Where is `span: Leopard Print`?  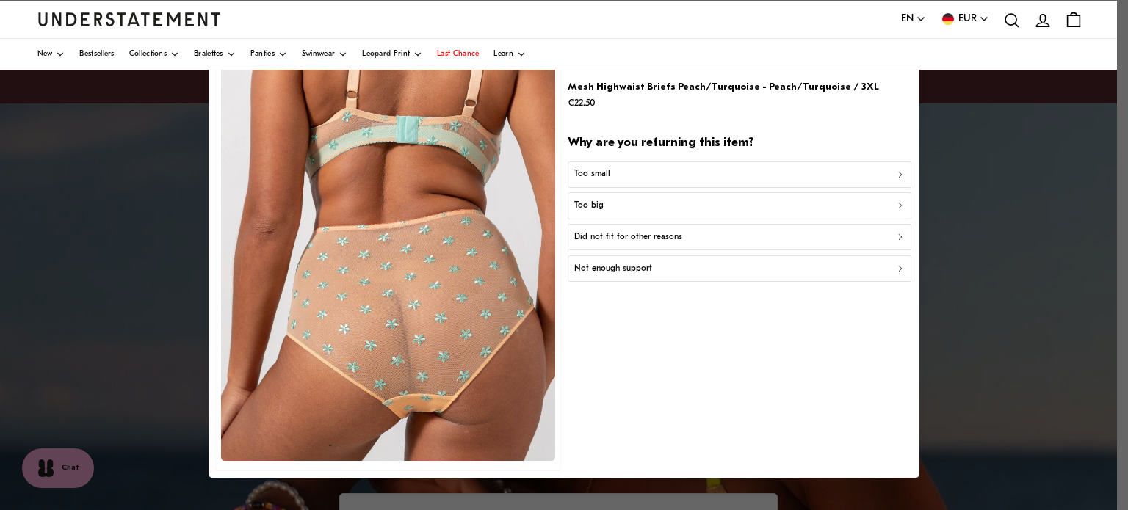
span: Leopard Print is located at coordinates (386, 54).